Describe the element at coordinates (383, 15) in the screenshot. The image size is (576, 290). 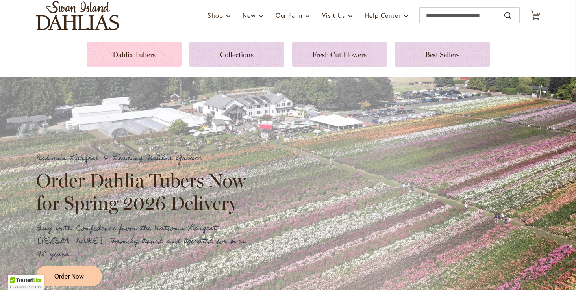
I see `span: Help Center` at that location.